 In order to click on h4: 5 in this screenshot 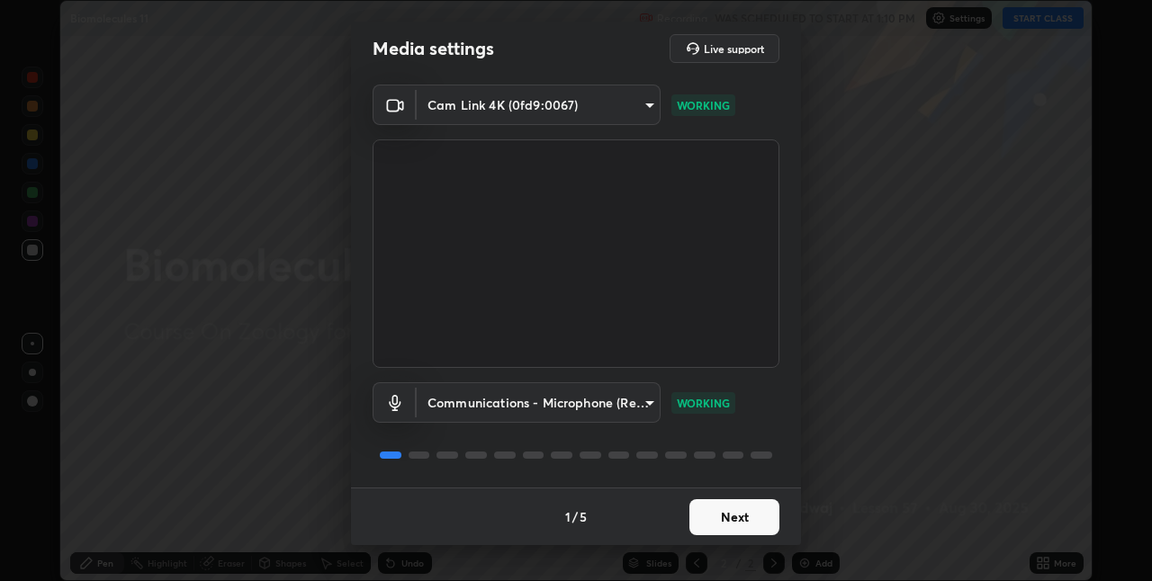, I will do `click(583, 517)`.